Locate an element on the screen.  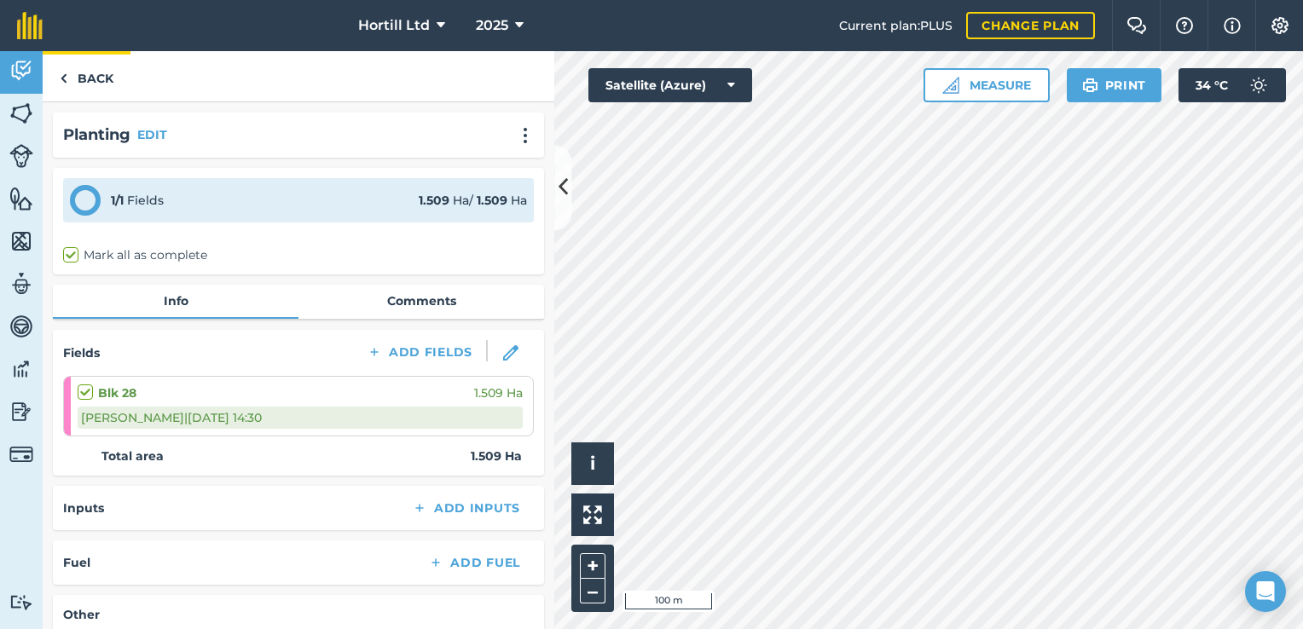
span: 2025 is located at coordinates (492, 26).